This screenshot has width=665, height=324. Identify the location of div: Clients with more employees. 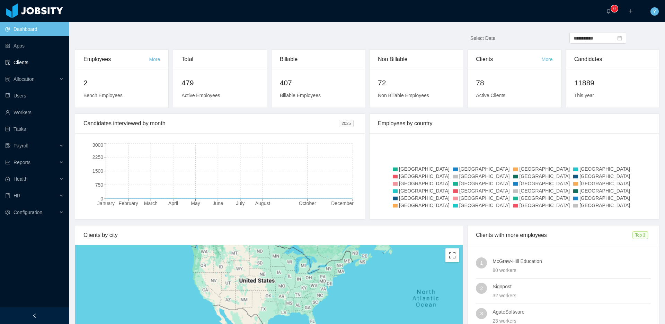
(554, 235).